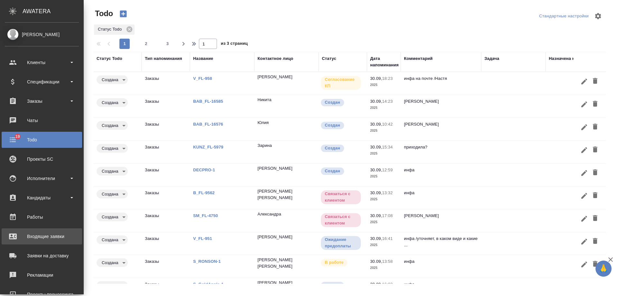  What do you see at coordinates (111, 29) in the screenshot?
I see `p: Статус Todo` at bounding box center [111, 29].